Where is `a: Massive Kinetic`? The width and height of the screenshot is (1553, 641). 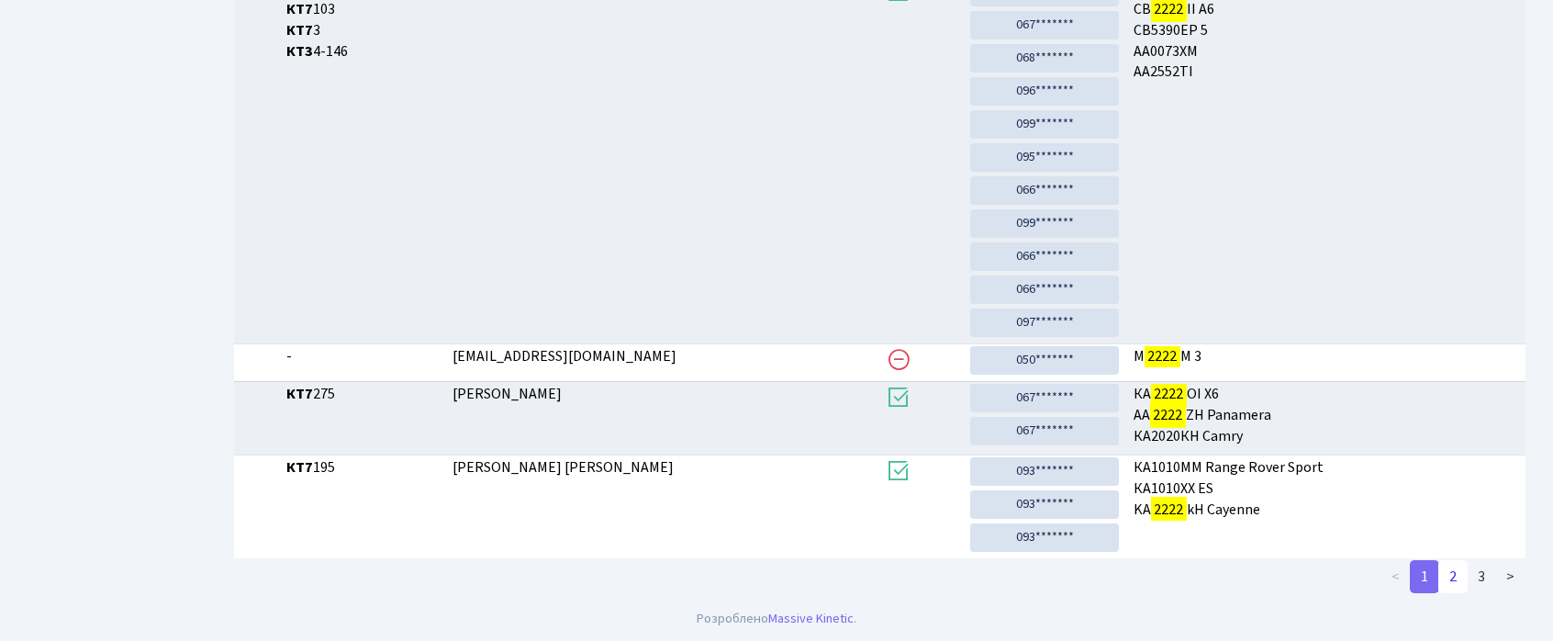
a: Massive Kinetic is located at coordinates (810, 618).